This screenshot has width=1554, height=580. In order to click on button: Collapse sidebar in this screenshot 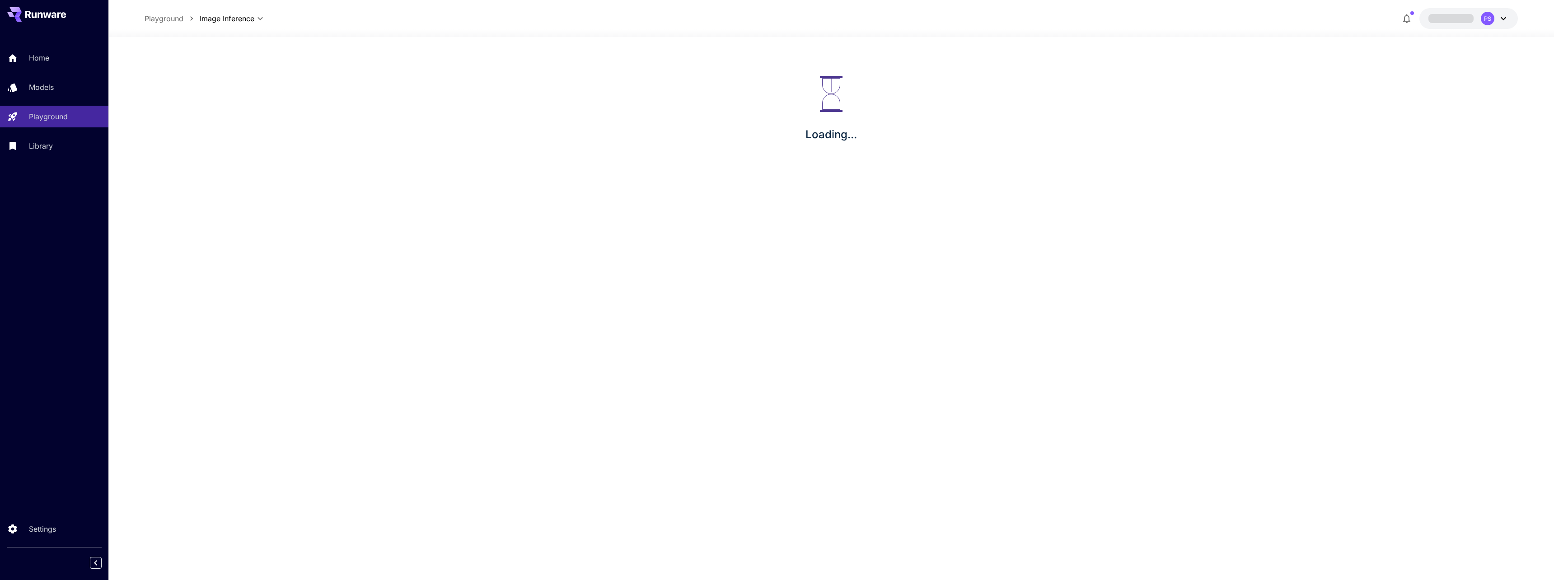, I will do `click(96, 563)`.